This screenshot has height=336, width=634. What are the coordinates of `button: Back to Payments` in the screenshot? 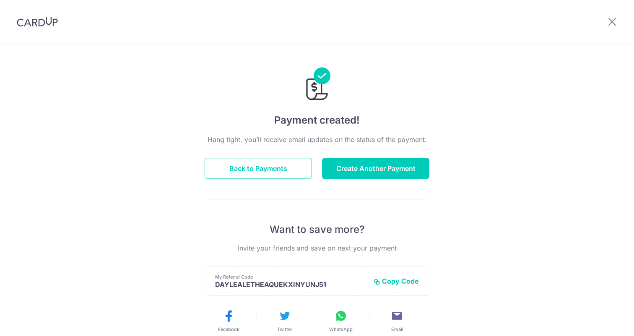 It's located at (258, 168).